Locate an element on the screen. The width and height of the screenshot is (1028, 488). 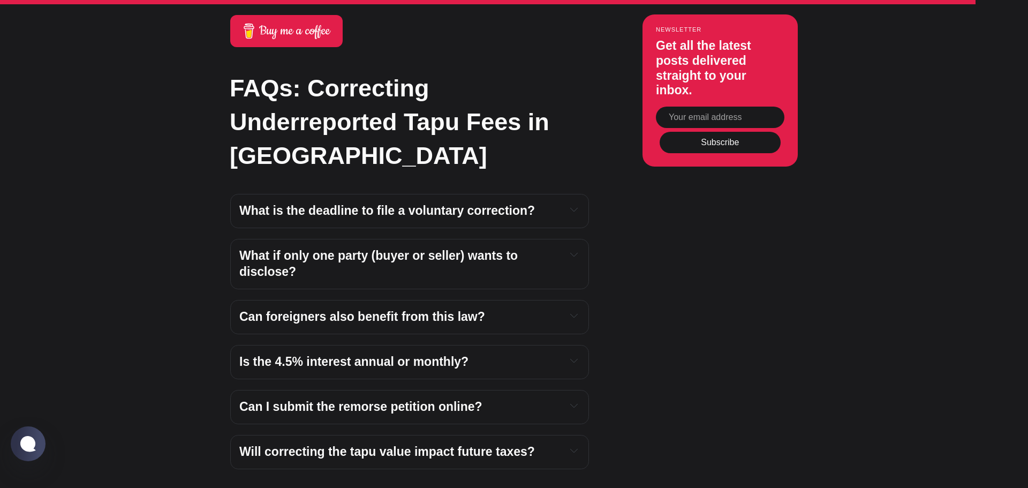
input: Your email address is located at coordinates (720, 117).